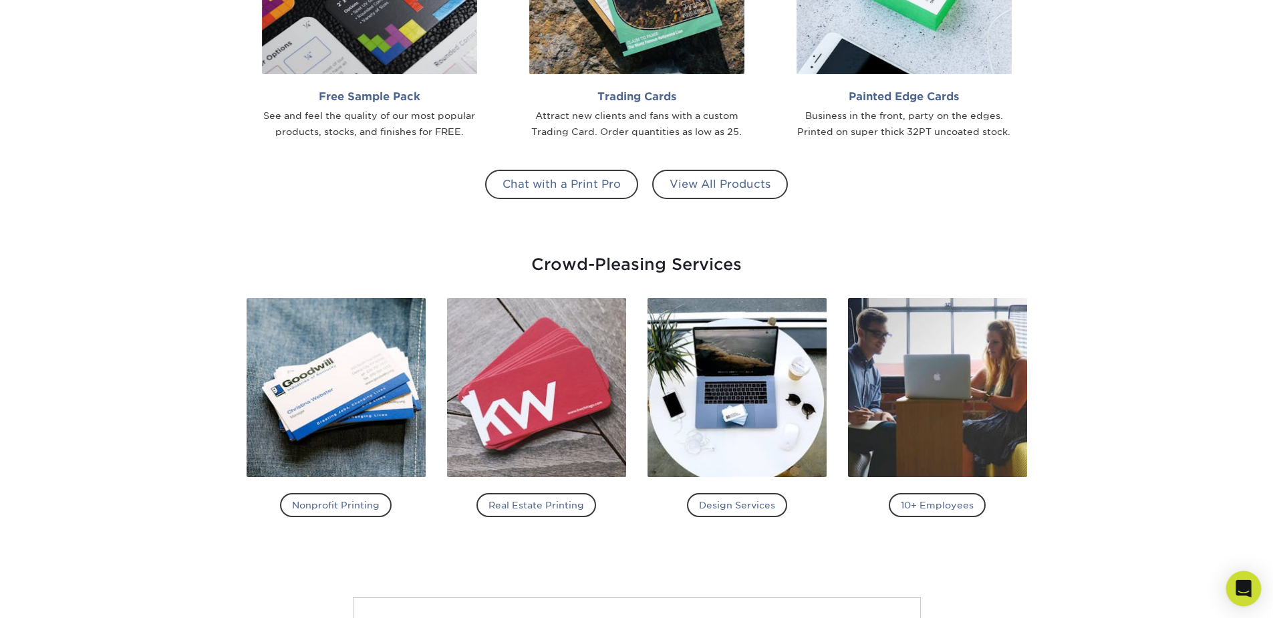 Image resolution: width=1273 pixels, height=618 pixels. What do you see at coordinates (561, 184) in the screenshot?
I see `a: Chat with a Print Pro` at bounding box center [561, 184].